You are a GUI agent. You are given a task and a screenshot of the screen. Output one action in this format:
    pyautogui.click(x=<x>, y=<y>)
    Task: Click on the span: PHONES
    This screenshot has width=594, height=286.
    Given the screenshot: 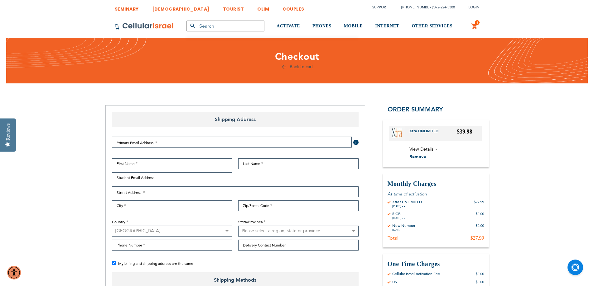 What is the action you would take?
    pyautogui.click(x=322, y=26)
    